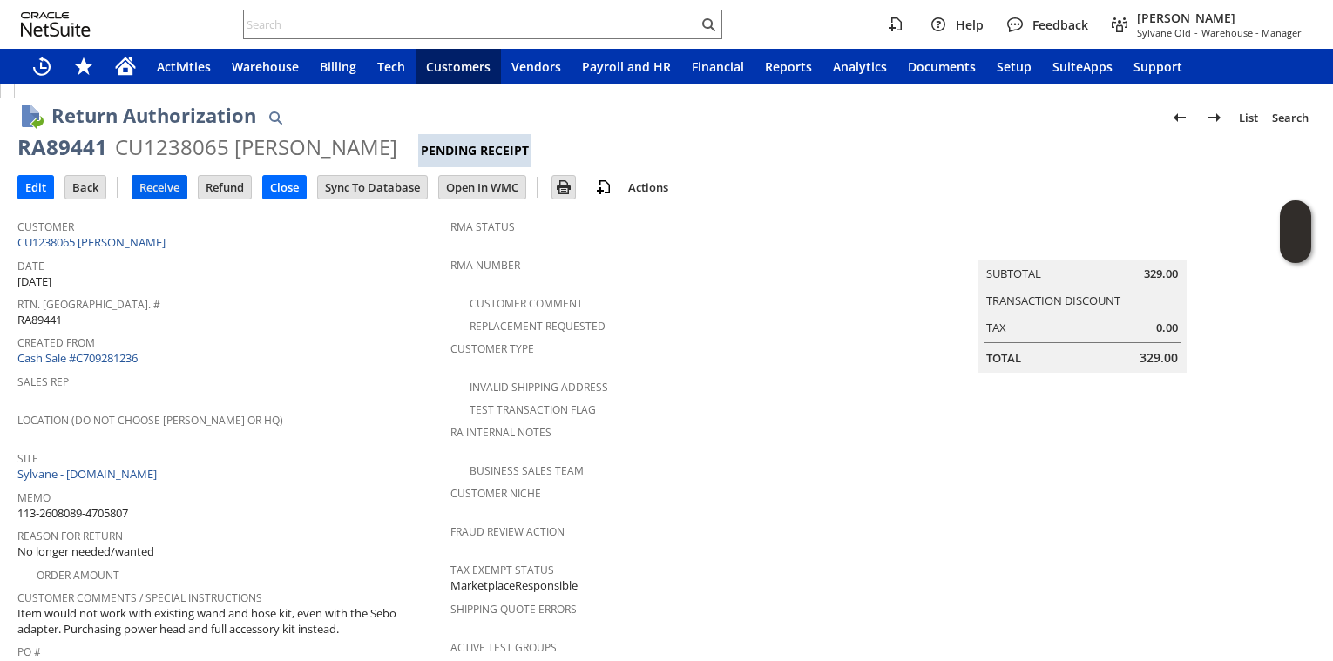 The width and height of the screenshot is (1333, 661). What do you see at coordinates (225, 187) in the screenshot?
I see `input: Refund` at bounding box center [225, 187].